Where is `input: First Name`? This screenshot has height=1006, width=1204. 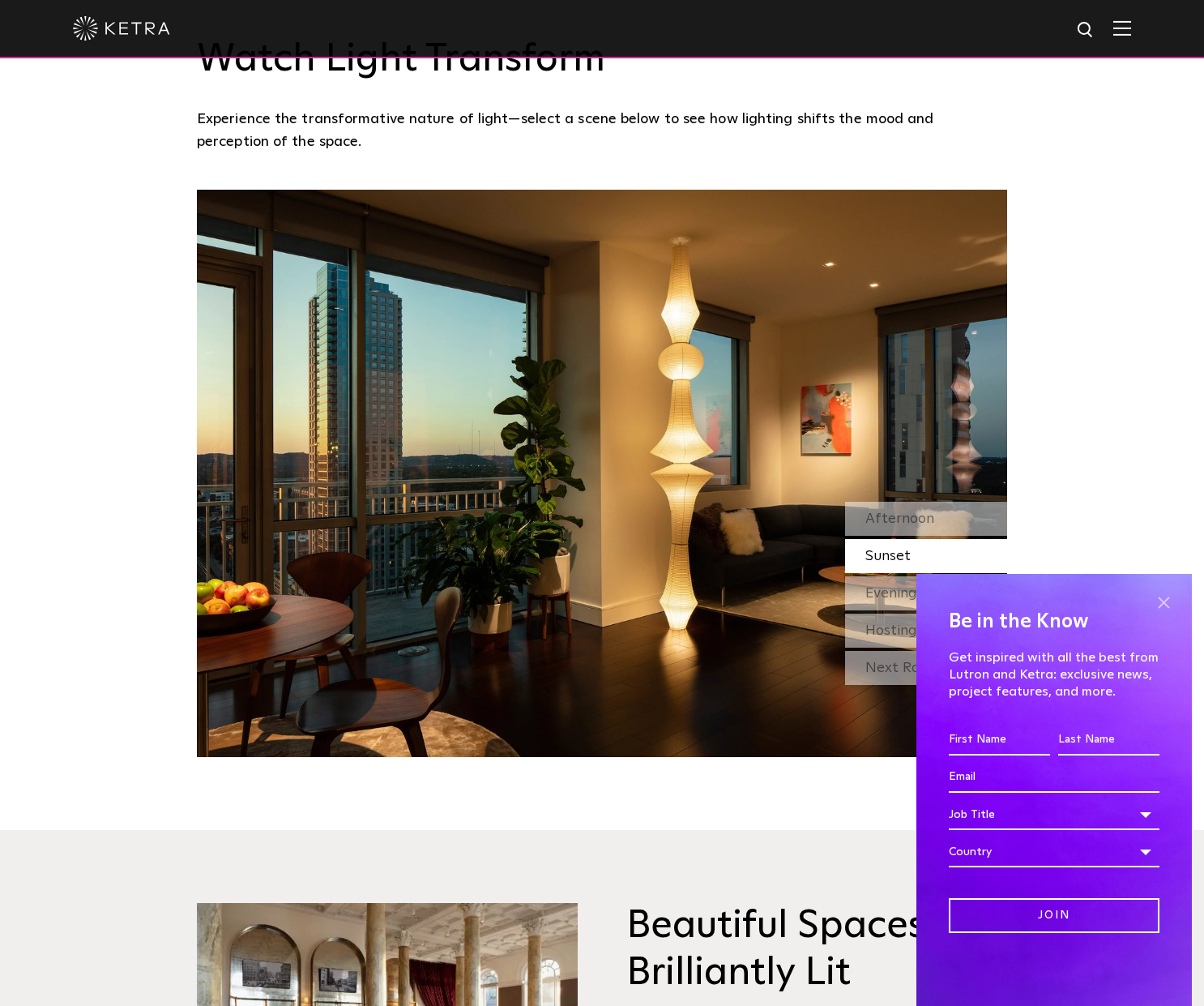
input: First Name is located at coordinates (999, 740).